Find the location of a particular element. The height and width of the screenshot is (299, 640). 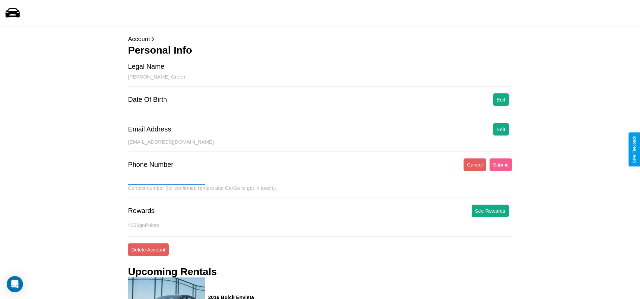

div: Phone Number is located at coordinates (150, 165).